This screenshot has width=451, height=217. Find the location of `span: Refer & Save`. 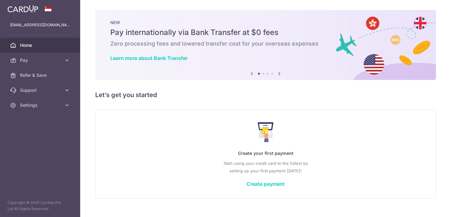

span: Refer & Save is located at coordinates (41, 75).